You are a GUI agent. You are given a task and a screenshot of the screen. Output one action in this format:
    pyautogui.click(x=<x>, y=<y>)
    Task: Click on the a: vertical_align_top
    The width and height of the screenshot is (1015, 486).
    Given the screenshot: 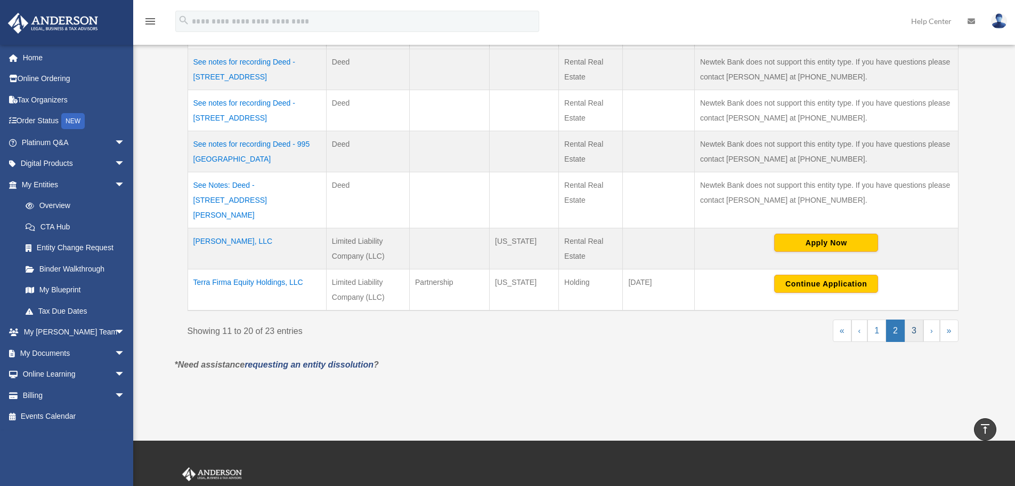 What is the action you would take?
    pyautogui.click(x=985, y=429)
    